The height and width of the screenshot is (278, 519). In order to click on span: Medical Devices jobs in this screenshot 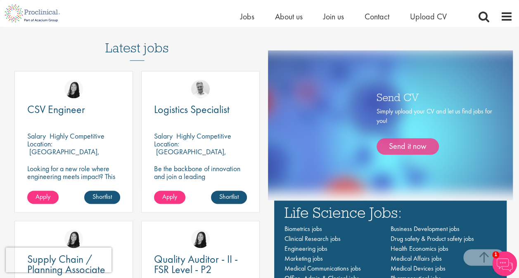, I will do `click(417, 268)`.